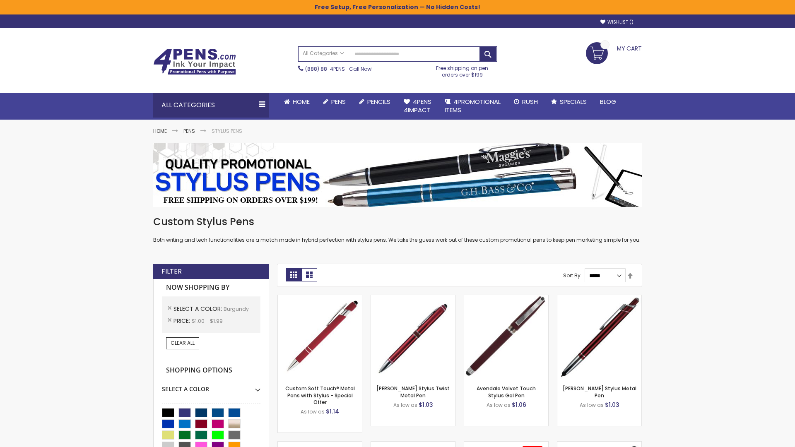  Describe the element at coordinates (379, 102) in the screenshot. I see `span: Pencils` at that location.